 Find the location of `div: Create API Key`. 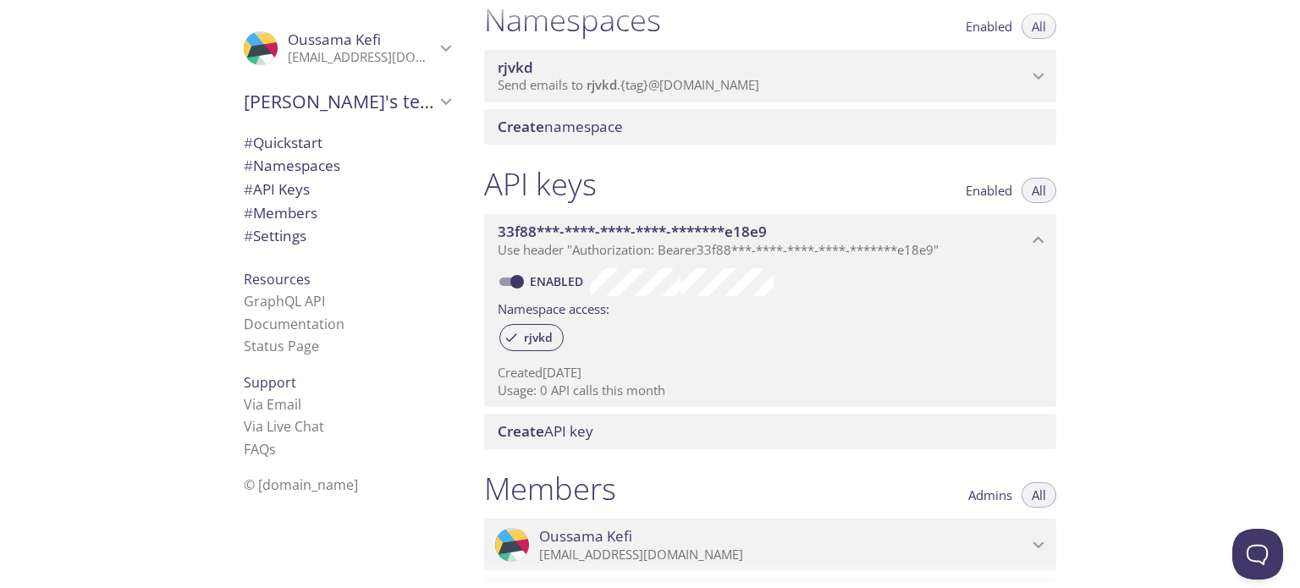

div: Create API Key is located at coordinates (770, 432).